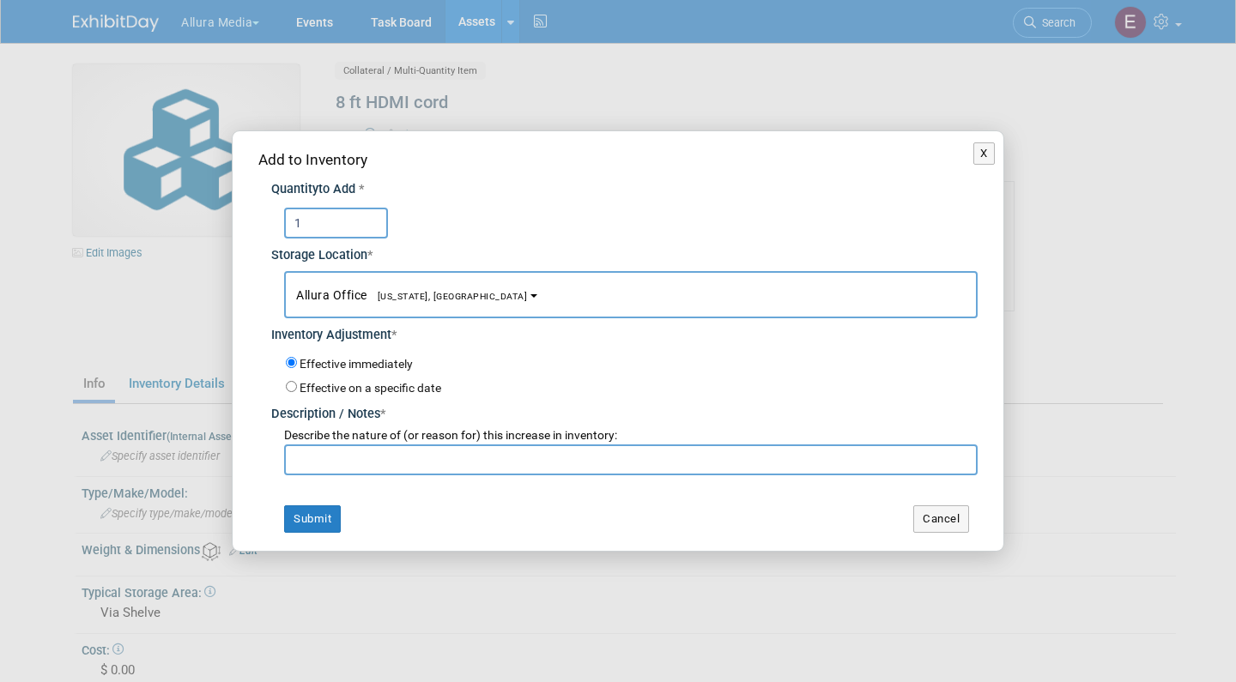  I want to click on div: Quantity, so click(624, 190).